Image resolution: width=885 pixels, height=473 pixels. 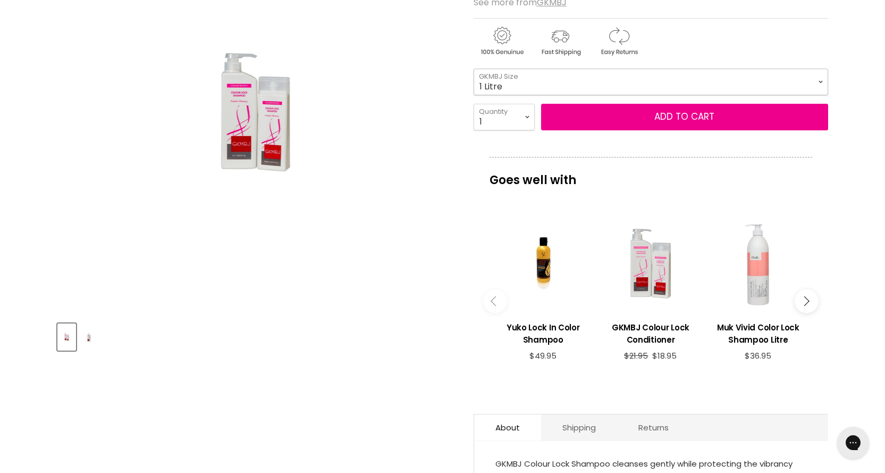 What do you see at coordinates (504, 117) in the screenshot?
I see `select: Quantity` at bounding box center [504, 117].